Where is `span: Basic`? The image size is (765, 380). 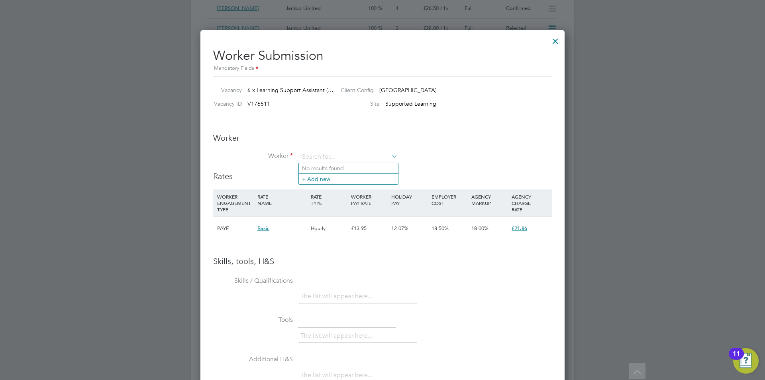 span: Basic is located at coordinates (263, 228).